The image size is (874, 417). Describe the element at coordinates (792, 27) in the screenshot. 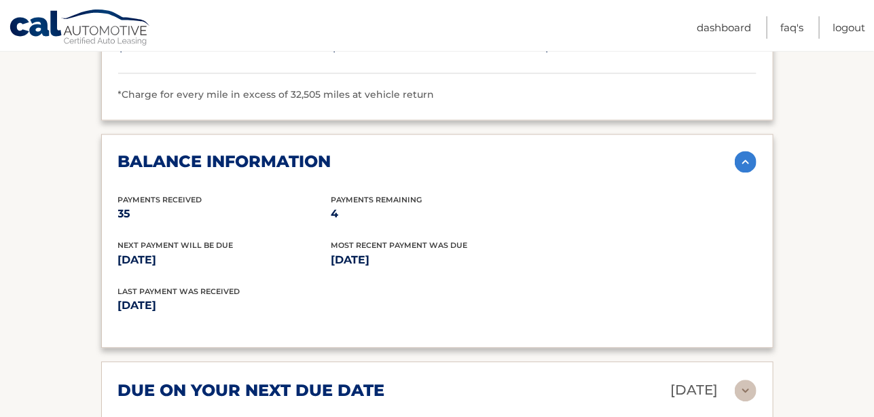

I see `a: FAQ's` at that location.